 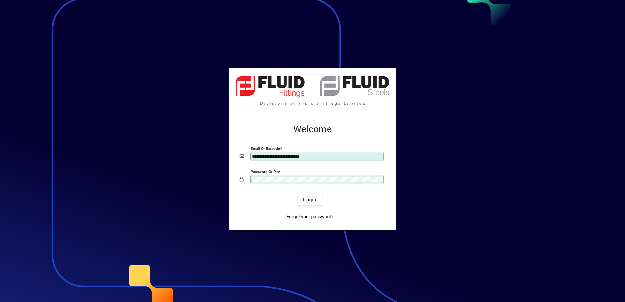 I want to click on mat-label: Email or Barcode, so click(x=265, y=149).